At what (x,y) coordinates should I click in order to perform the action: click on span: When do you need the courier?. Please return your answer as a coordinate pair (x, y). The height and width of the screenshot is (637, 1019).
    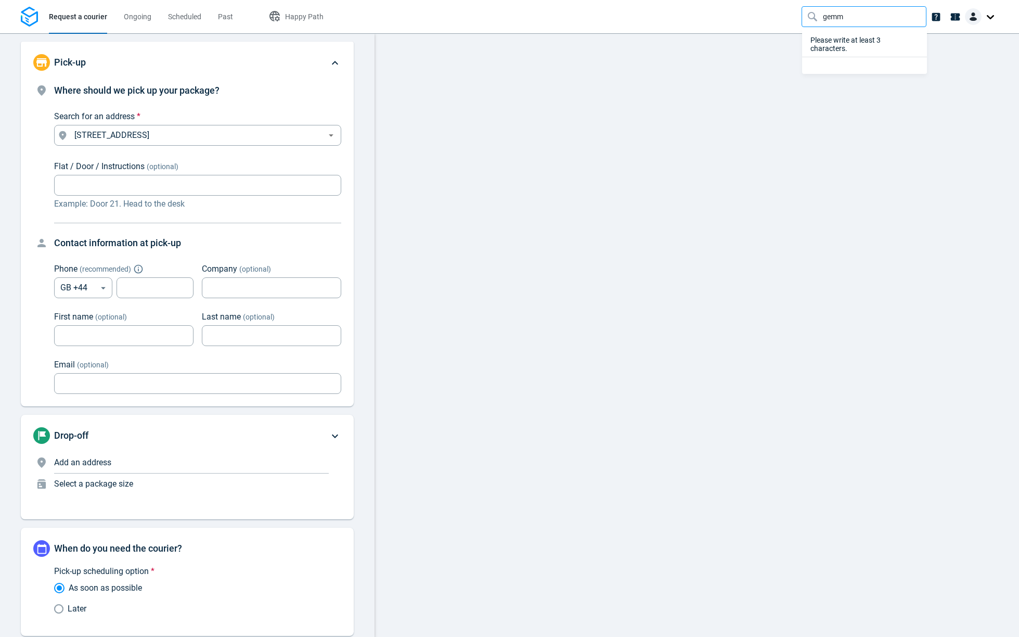
    Looking at the image, I should click on (118, 548).